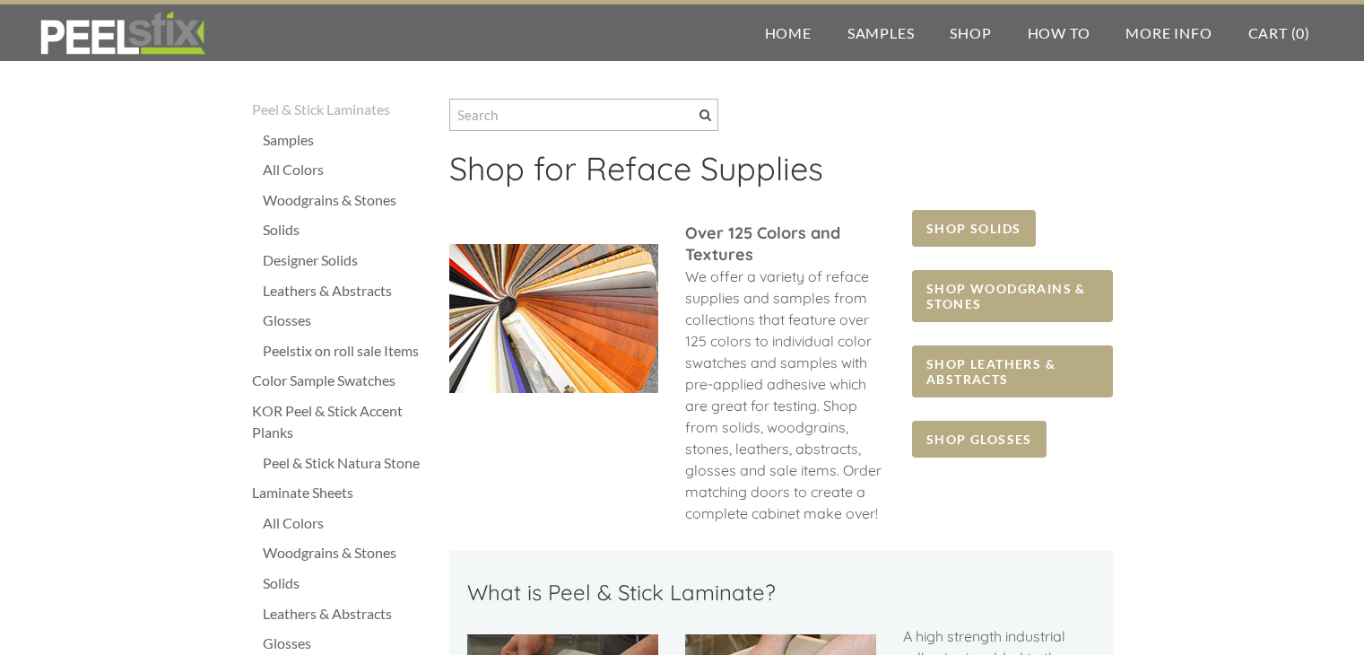 This screenshot has width=1364, height=655. I want to click on span: SHOP LEATHERS & ABSTRACTS, so click(1012, 371).